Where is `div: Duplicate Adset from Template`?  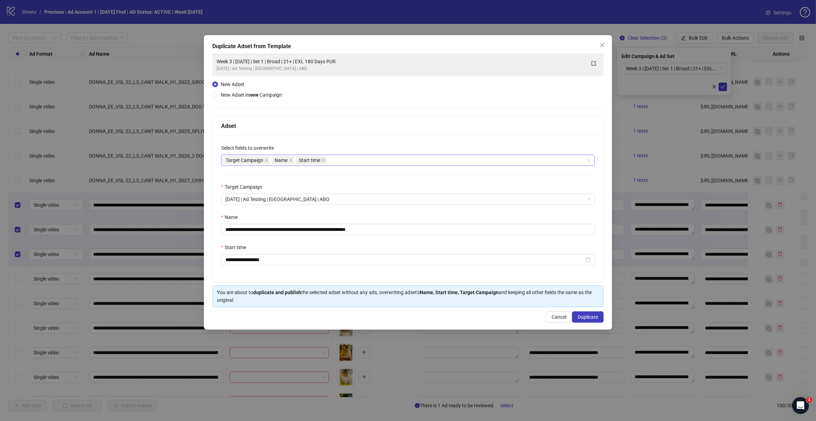
div: Duplicate Adset from Template is located at coordinates (408, 46).